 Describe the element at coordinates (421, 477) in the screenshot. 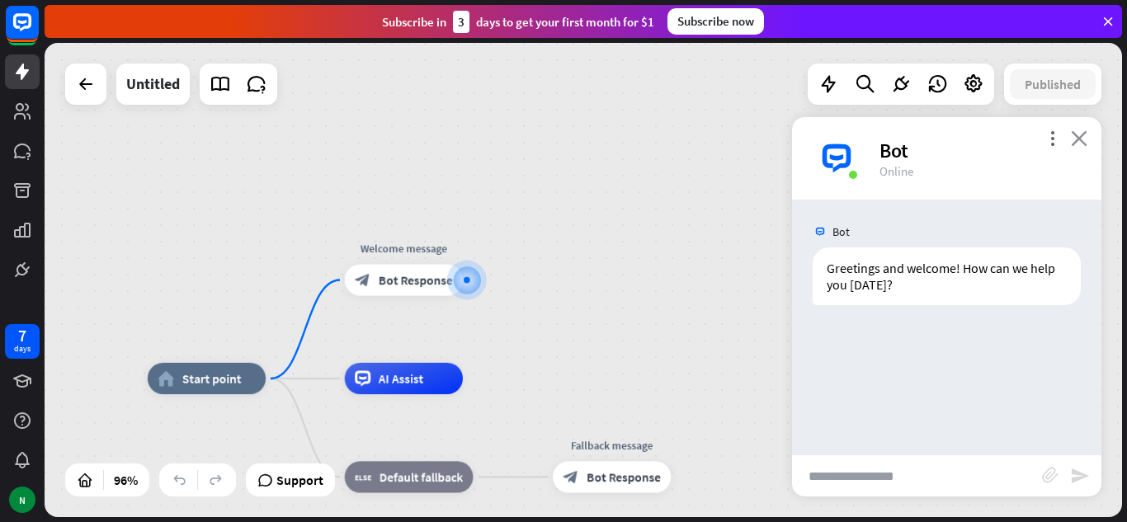

I see `span: Default fallback` at that location.